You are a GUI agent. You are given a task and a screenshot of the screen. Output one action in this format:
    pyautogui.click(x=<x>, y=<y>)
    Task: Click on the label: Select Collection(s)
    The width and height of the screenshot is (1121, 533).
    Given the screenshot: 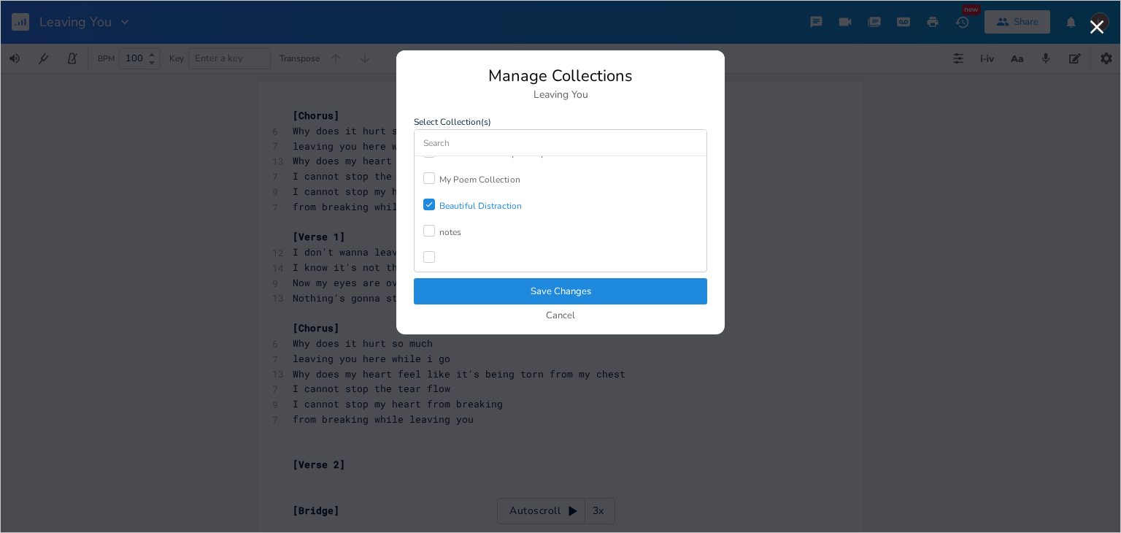 What is the action you would take?
    pyautogui.click(x=560, y=122)
    